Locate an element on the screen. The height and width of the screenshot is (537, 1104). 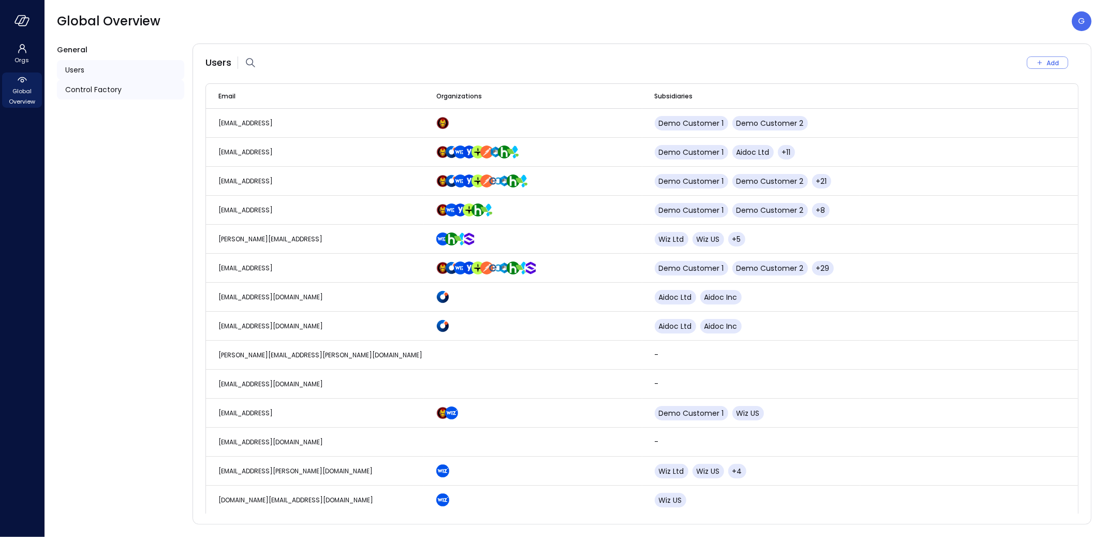
span: +21 is located at coordinates (821, 181).